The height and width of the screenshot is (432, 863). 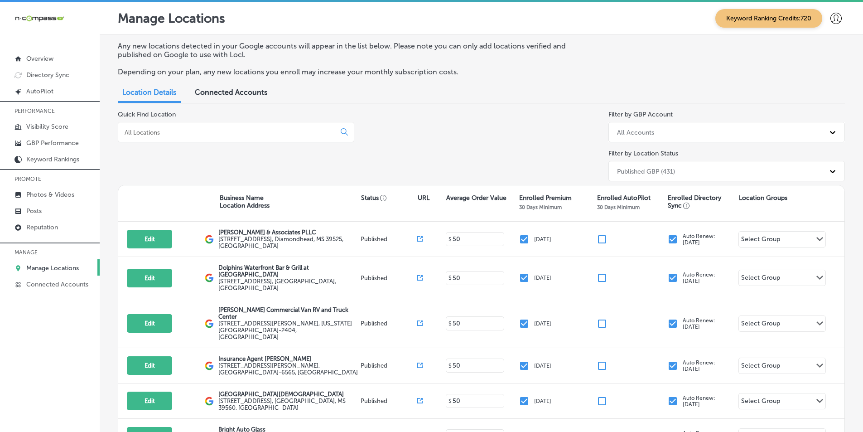 What do you see at coordinates (34, 211) in the screenshot?
I see `p: Posts` at bounding box center [34, 211].